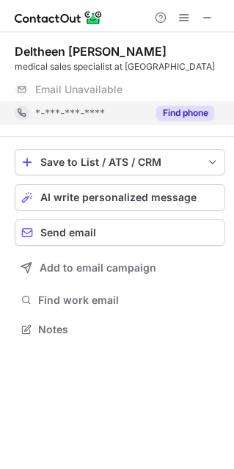 This screenshot has width=234, height=469. What do you see at coordinates (120, 268) in the screenshot?
I see `button: Add to email campaign` at bounding box center [120, 268].